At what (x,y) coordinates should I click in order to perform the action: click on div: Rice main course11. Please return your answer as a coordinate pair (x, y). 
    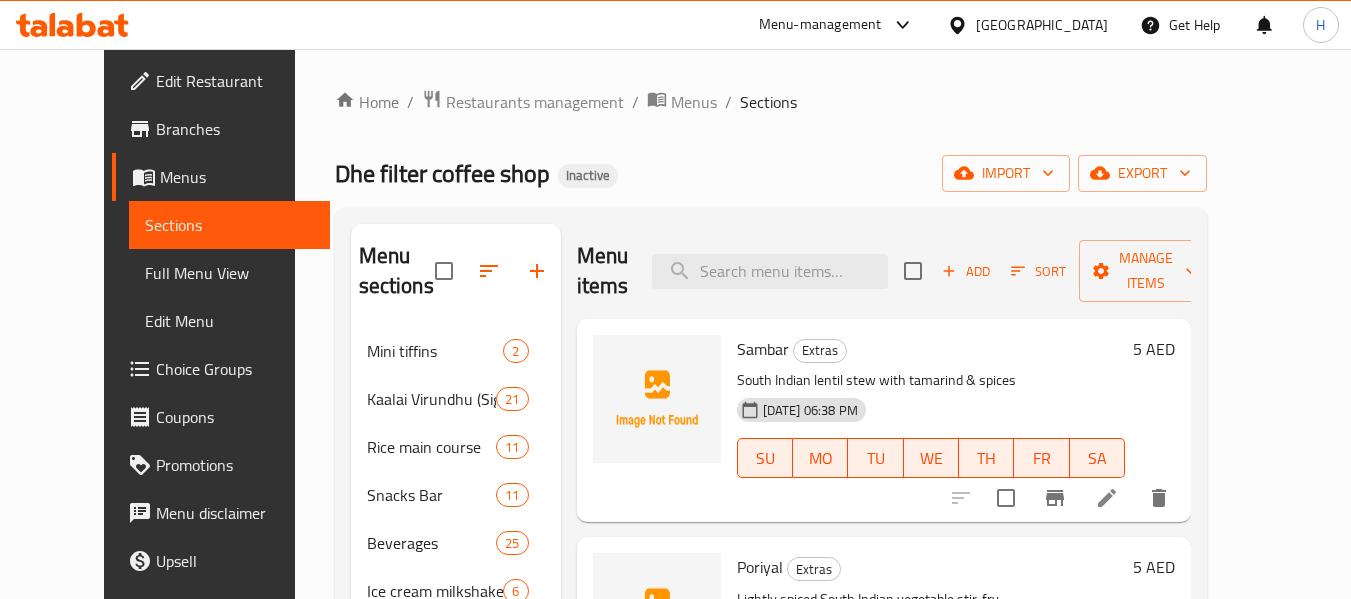
    Looking at the image, I should click on (456, 447).